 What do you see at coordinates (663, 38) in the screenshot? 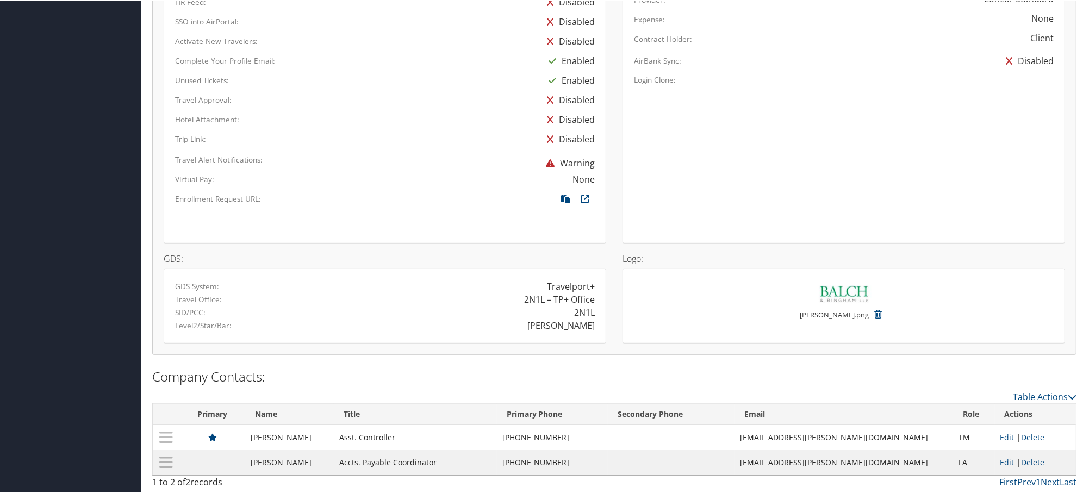
I see `label: Contract Holder:` at bounding box center [663, 38].